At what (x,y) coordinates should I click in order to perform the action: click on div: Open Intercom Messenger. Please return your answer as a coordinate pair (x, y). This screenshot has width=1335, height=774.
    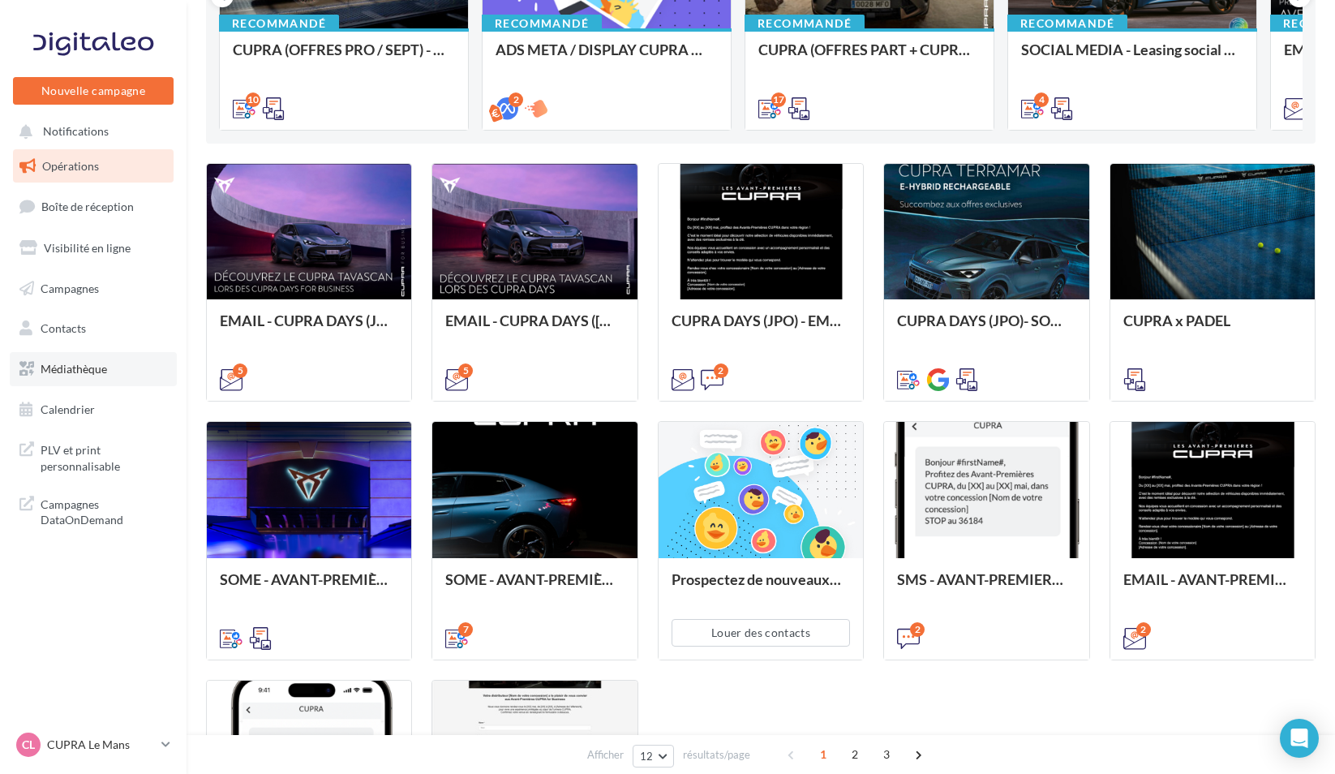
    Looking at the image, I should click on (1299, 738).